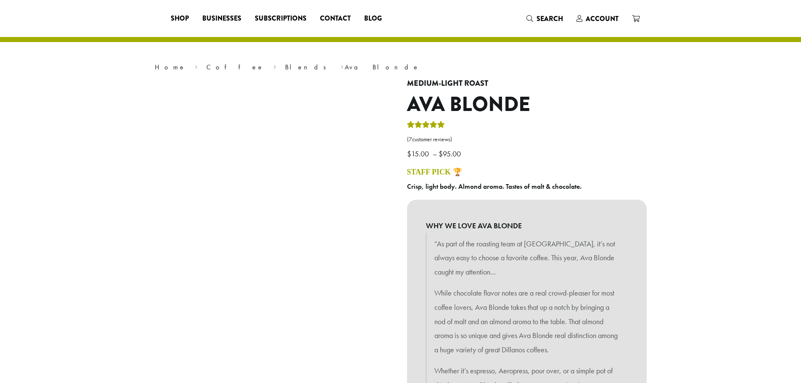 The height and width of the screenshot is (383, 801). I want to click on a: Contact, so click(335, 18).